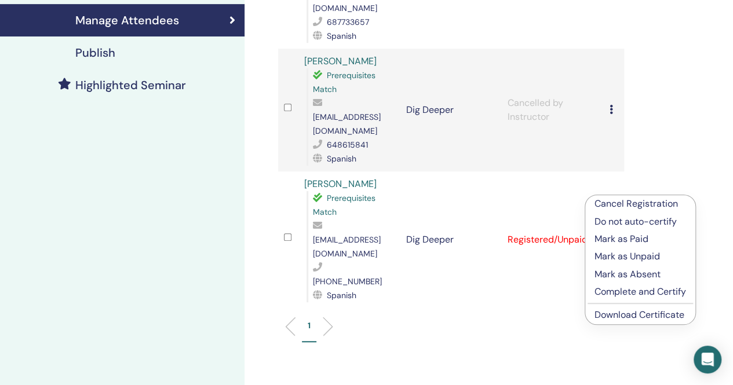  What do you see at coordinates (707, 360) in the screenshot?
I see `div: Open Intercom Messenger` at bounding box center [707, 360].